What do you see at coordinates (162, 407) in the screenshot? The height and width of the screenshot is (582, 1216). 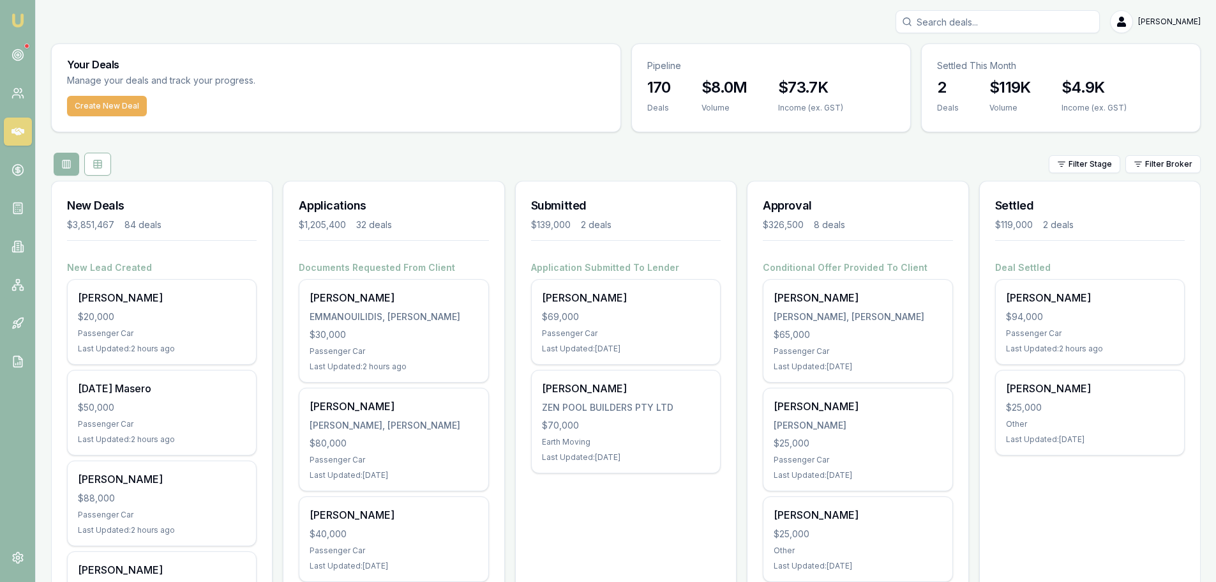 I see `div: $50,000` at bounding box center [162, 407].